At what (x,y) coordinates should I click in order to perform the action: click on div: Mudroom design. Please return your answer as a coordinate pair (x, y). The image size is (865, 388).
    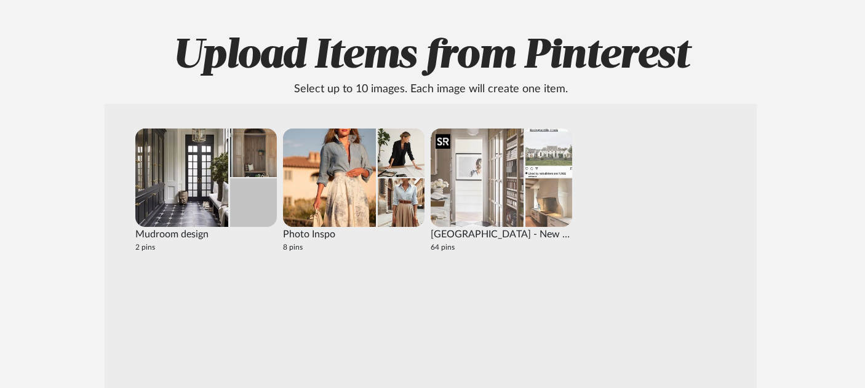
    Looking at the image, I should click on (206, 234).